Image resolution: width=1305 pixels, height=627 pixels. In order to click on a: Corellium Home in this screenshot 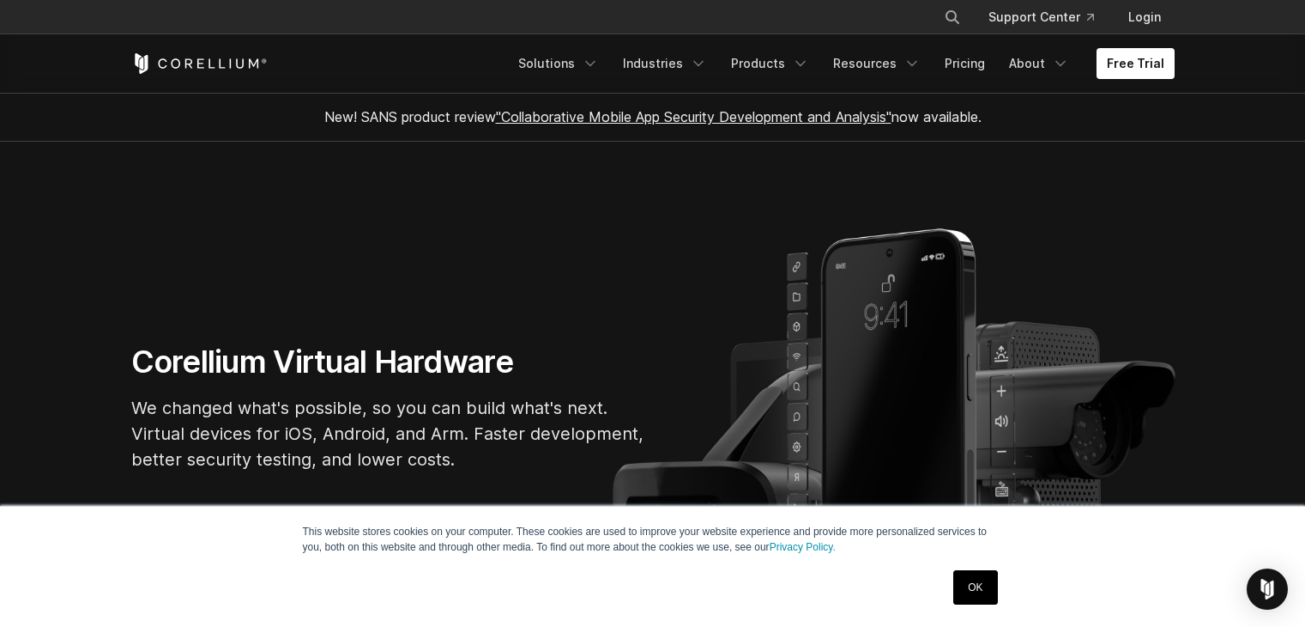, I will do `click(199, 64)`.